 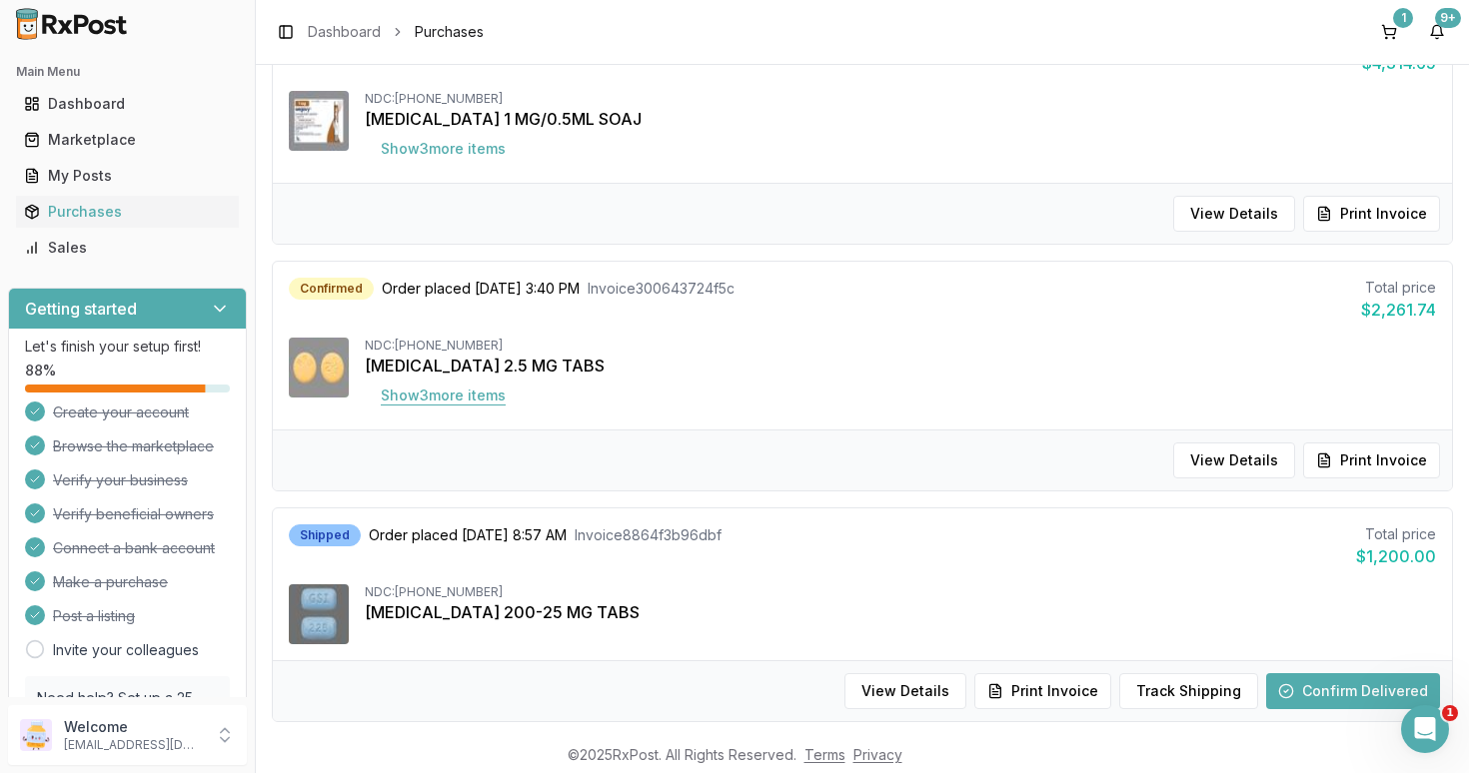 I want to click on button: Sales, so click(x=127, y=248).